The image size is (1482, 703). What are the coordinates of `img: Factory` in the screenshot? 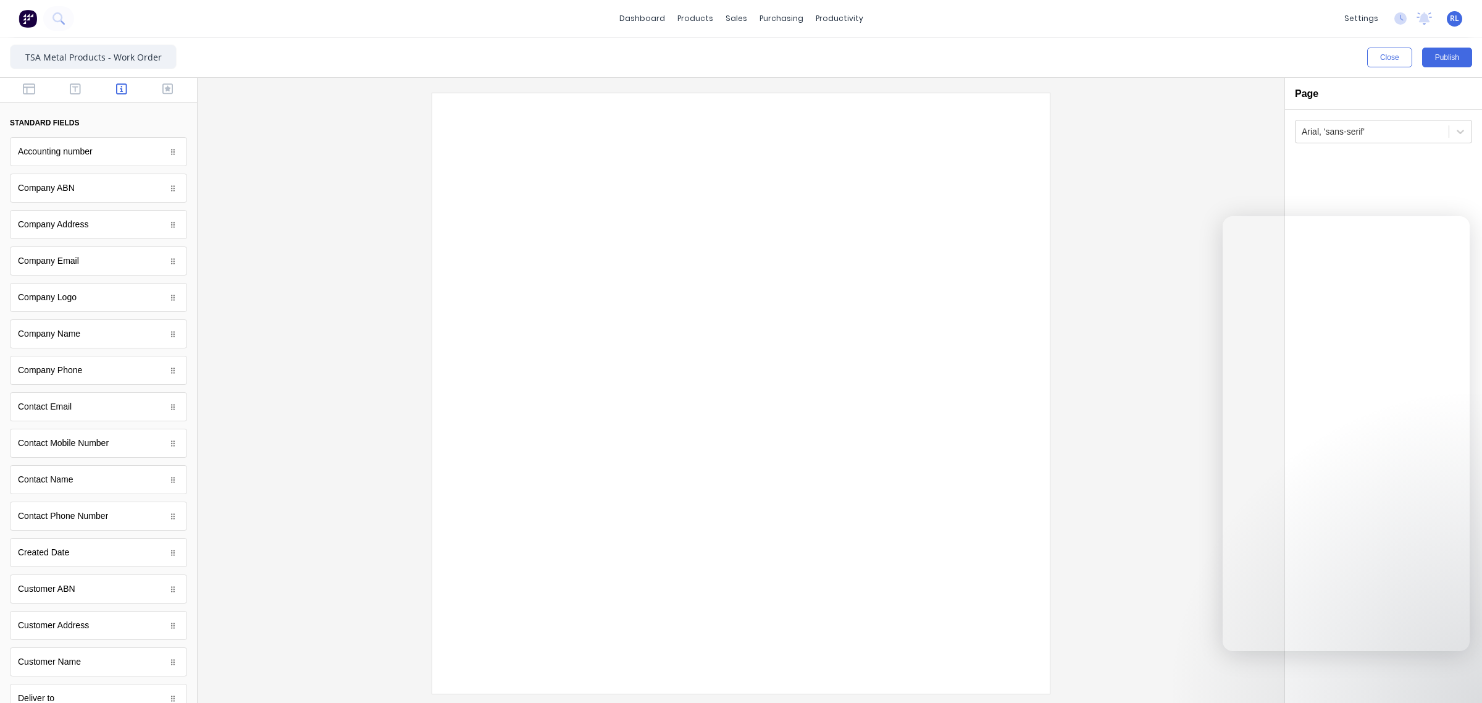 It's located at (28, 19).